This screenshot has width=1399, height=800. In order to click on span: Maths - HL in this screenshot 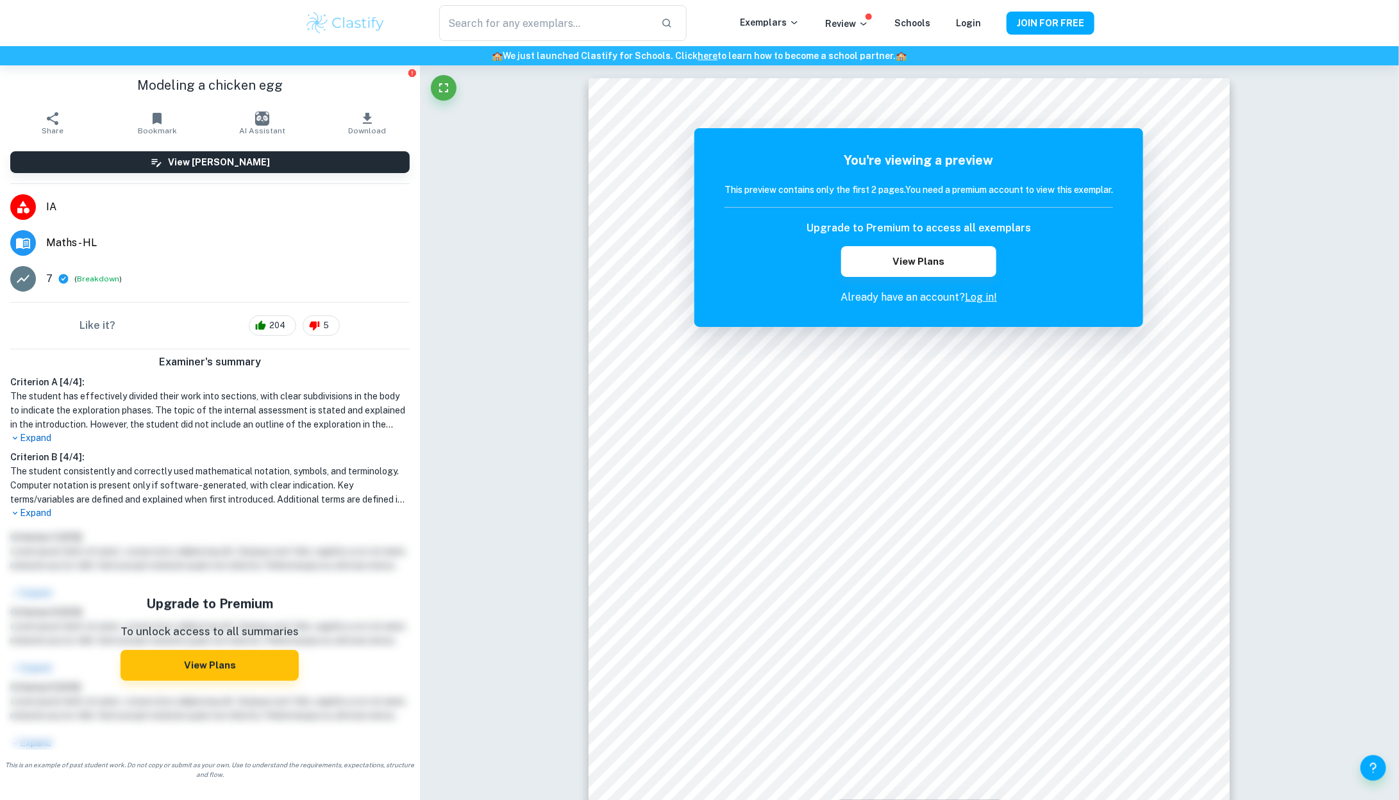, I will do `click(228, 243)`.